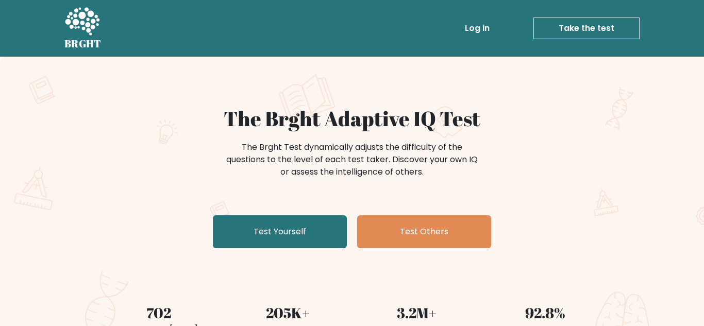 The image size is (704, 326). I want to click on a: Test Others, so click(424, 232).